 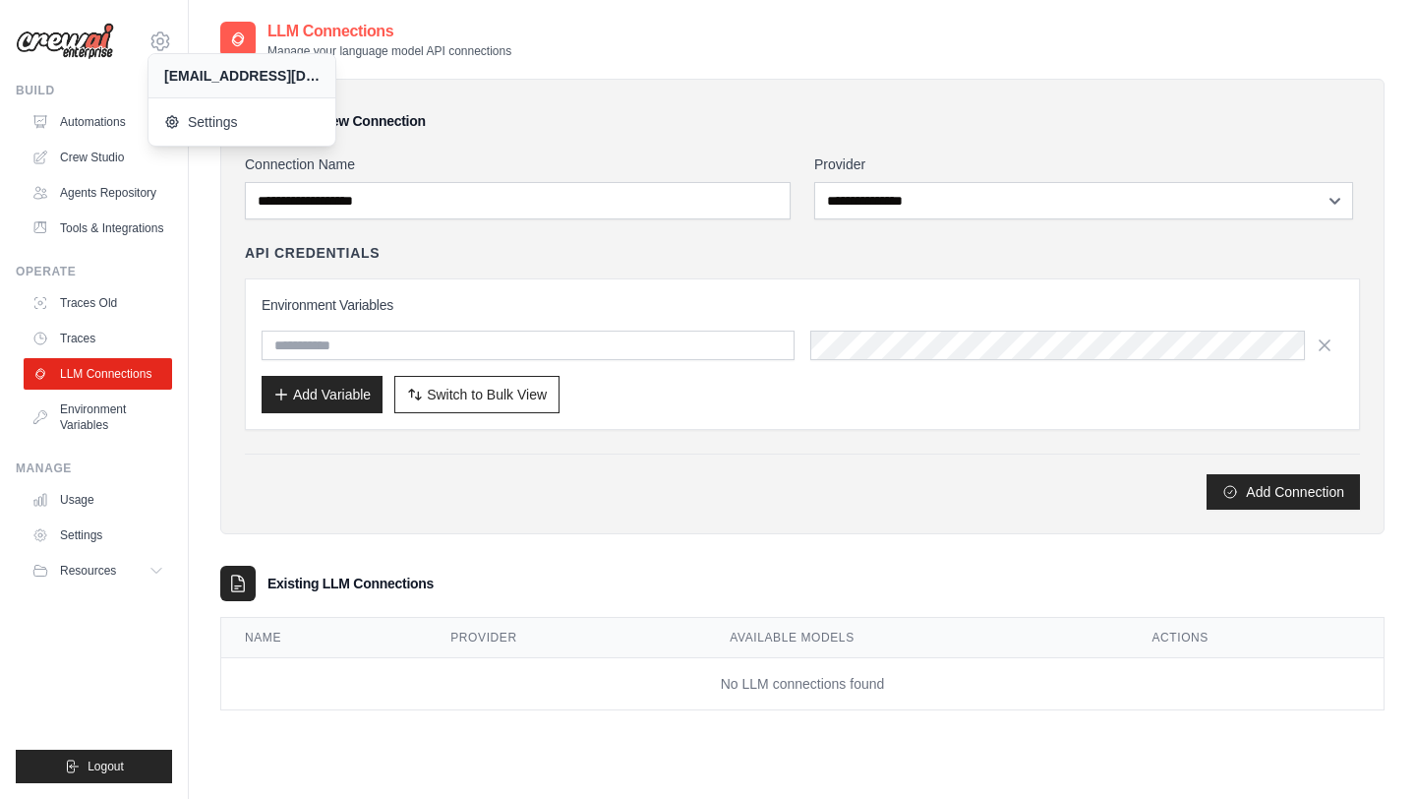 I want to click on h3: Add New Connection, so click(x=359, y=121).